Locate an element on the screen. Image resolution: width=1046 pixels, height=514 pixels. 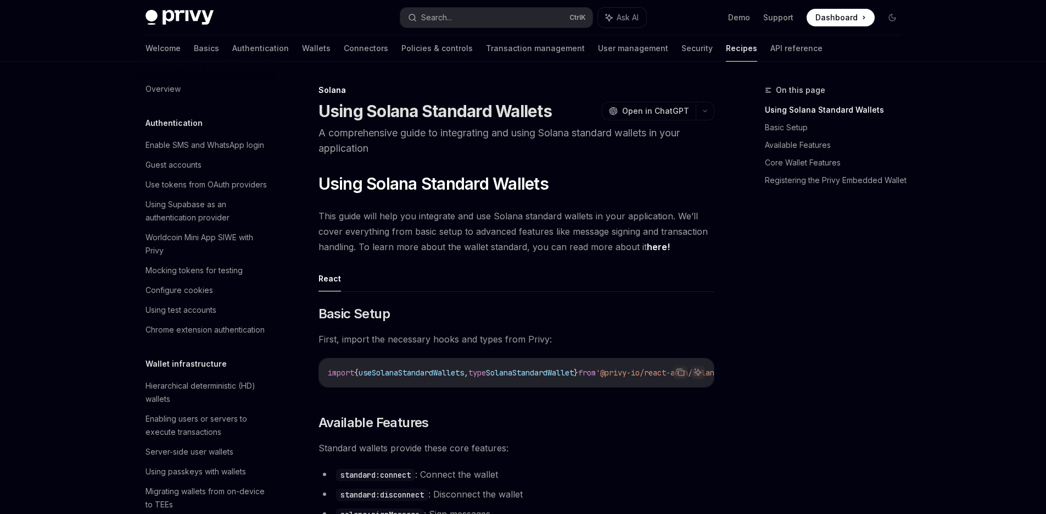
div: Enable SMS and WhatsApp login is located at coordinates (205, 145).